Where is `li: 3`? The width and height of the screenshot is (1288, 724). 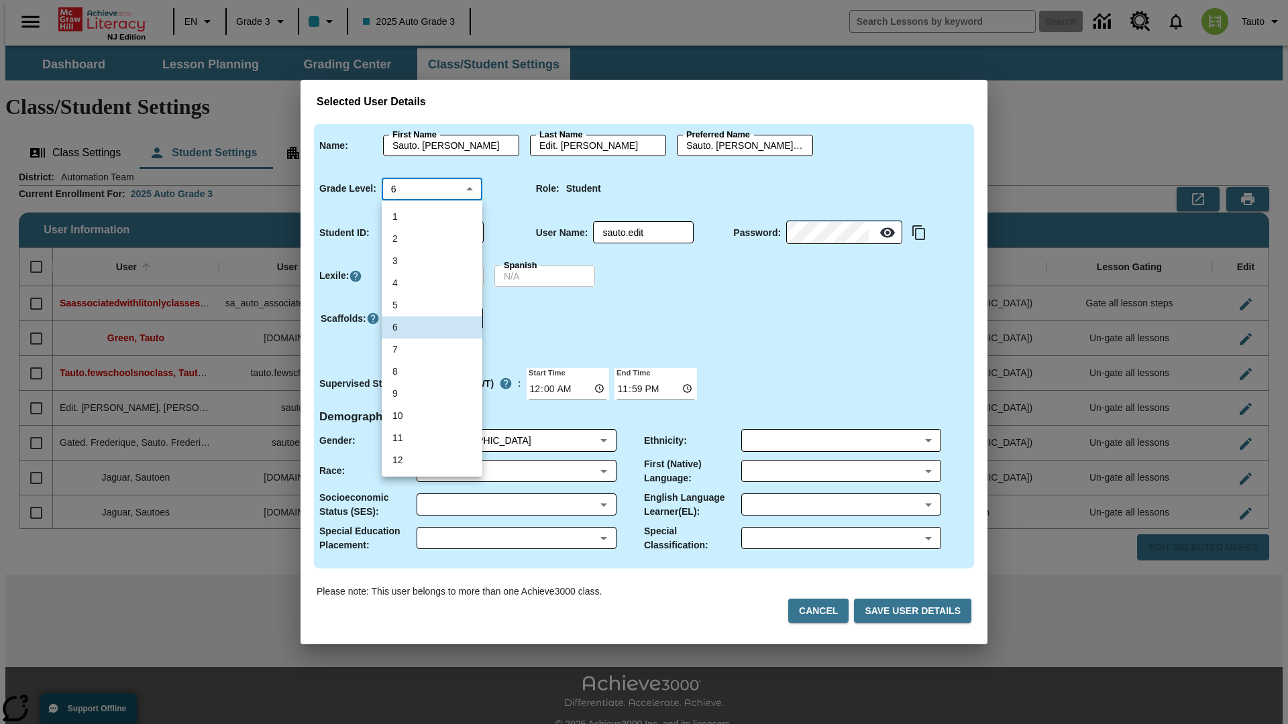 li: 3 is located at coordinates (432, 261).